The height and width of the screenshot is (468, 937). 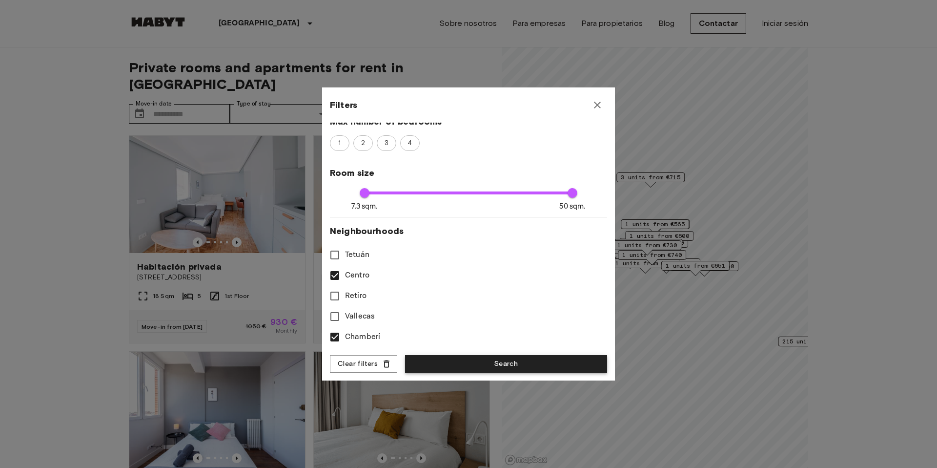 I want to click on div: 4, so click(x=410, y=143).